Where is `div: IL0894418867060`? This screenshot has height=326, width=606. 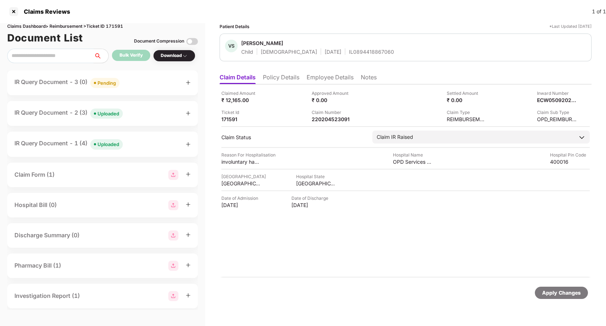 div: IL0894418867060 is located at coordinates (371, 52).